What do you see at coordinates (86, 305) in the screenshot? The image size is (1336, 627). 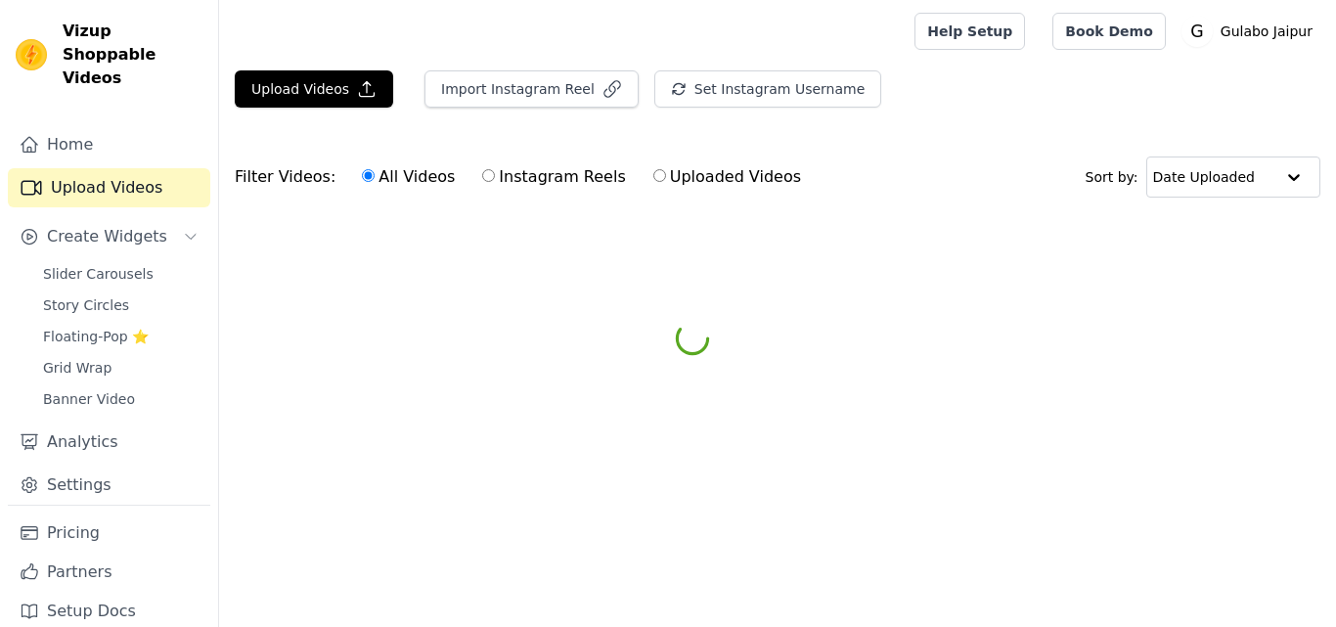 I see `span: Story Circles` at bounding box center [86, 305].